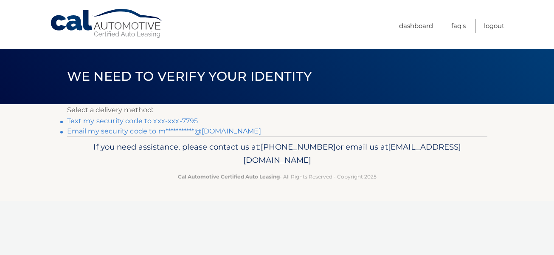 This screenshot has width=554, height=255. I want to click on a: Cal Automotive, so click(107, 23).